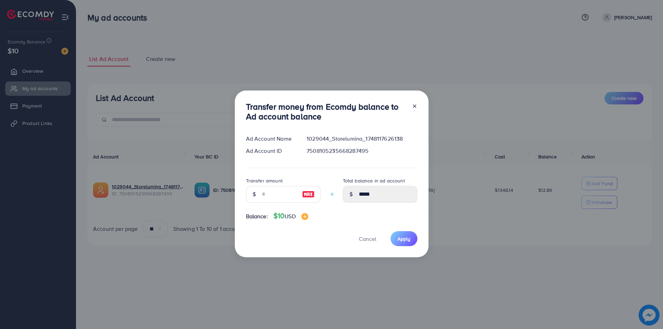 Image resolution: width=663 pixels, height=329 pixels. I want to click on h4: $10, so click(291, 216).